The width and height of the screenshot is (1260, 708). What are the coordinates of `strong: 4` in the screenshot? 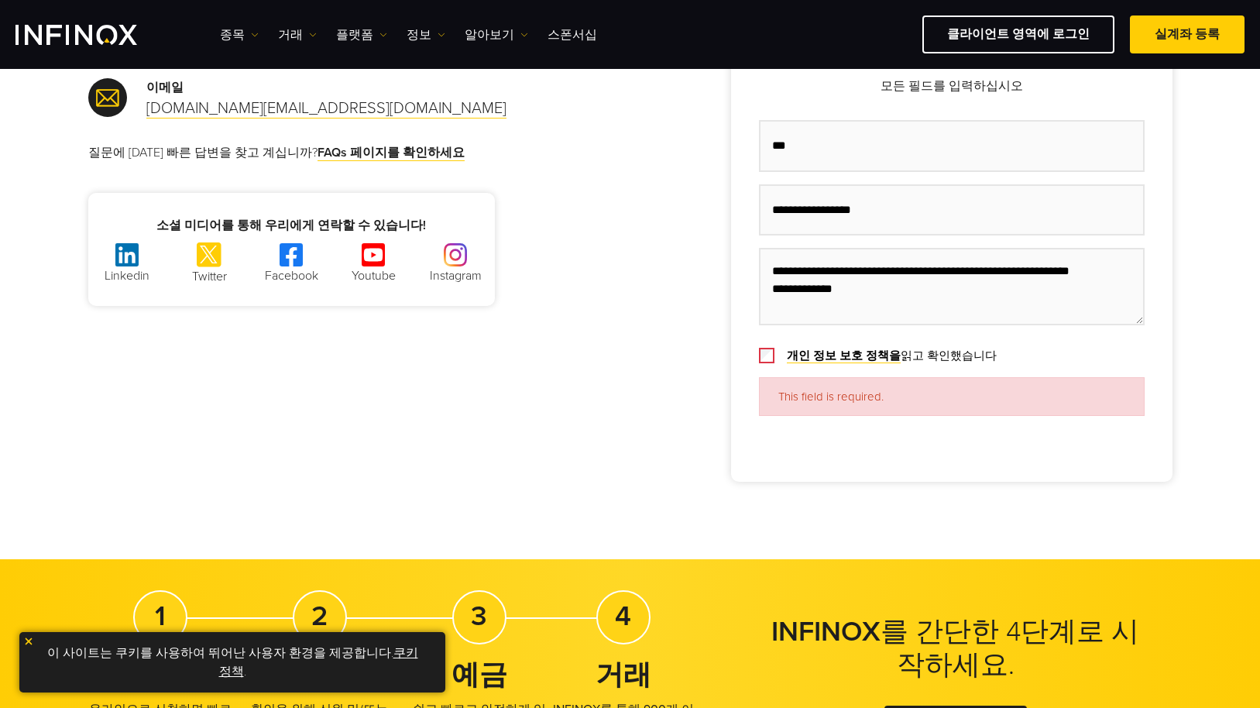 It's located at (623, 616).